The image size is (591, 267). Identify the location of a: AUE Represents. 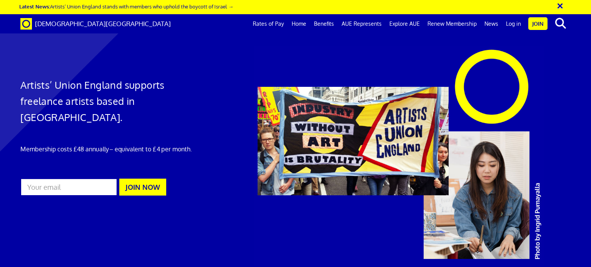
(362, 24).